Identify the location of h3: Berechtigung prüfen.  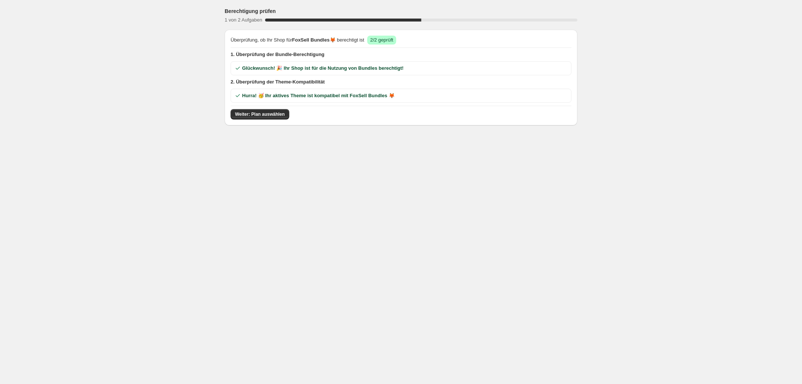
(250, 11).